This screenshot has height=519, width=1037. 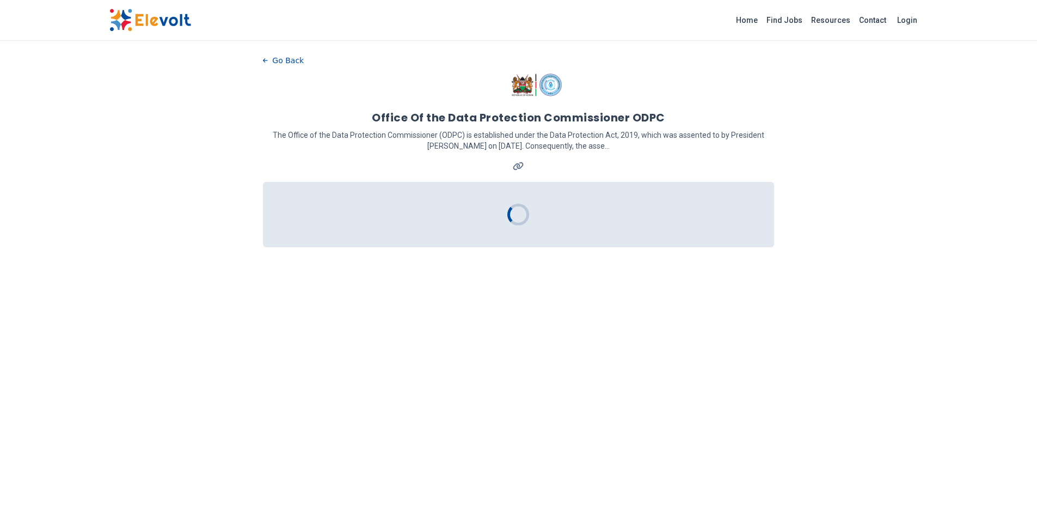 What do you see at coordinates (283, 60) in the screenshot?
I see `button: Go Back` at bounding box center [283, 60].